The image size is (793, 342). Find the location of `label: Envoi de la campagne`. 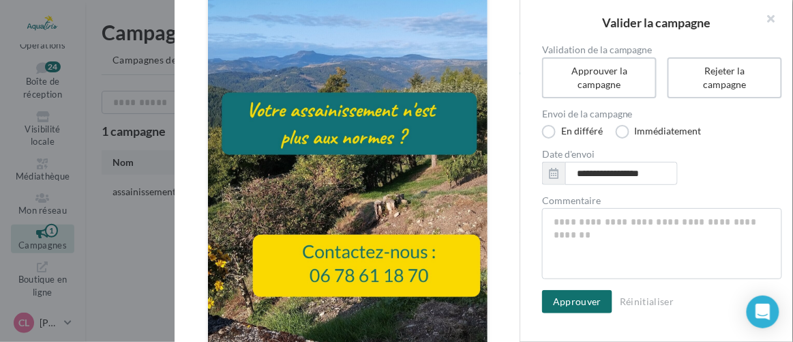

label: Envoi de la campagne is located at coordinates (662, 114).